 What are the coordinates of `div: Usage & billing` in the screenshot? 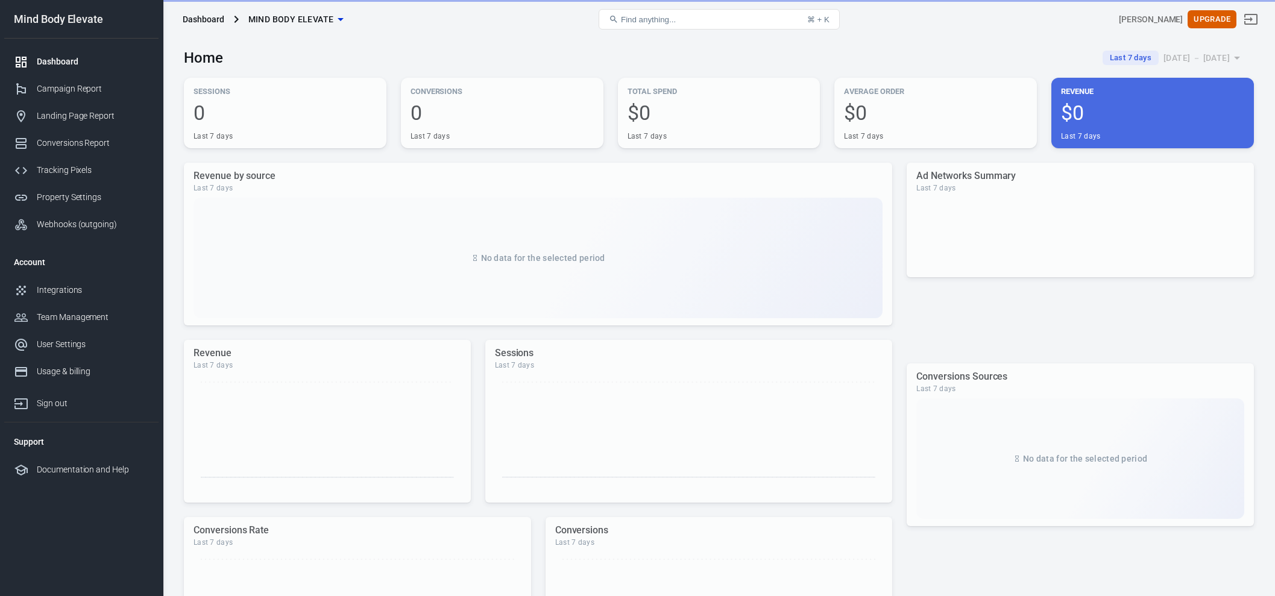 It's located at (93, 371).